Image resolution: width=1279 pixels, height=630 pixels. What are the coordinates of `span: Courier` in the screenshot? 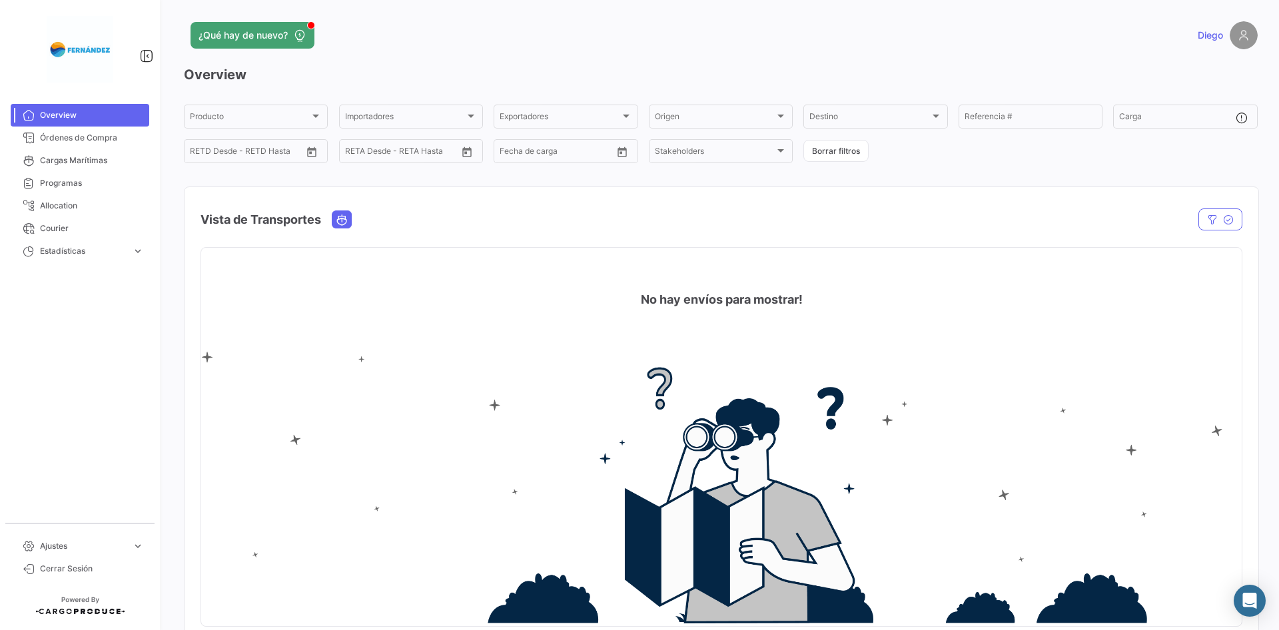 It's located at (92, 229).